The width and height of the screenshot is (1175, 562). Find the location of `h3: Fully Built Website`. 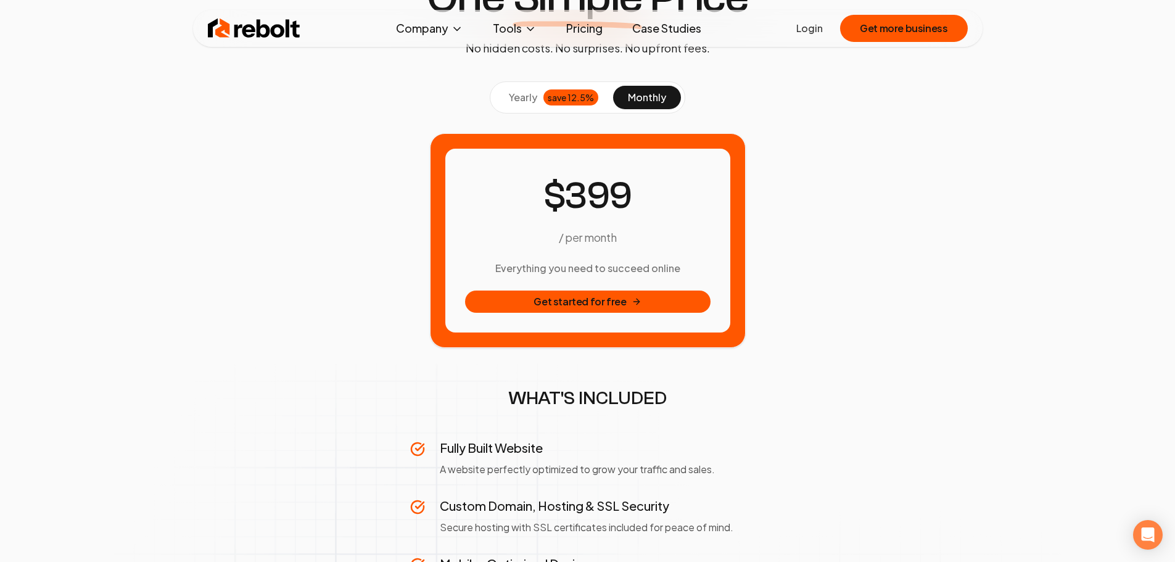

h3: Fully Built Website is located at coordinates (602, 448).